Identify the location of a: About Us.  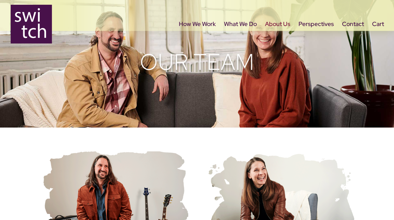
(278, 35).